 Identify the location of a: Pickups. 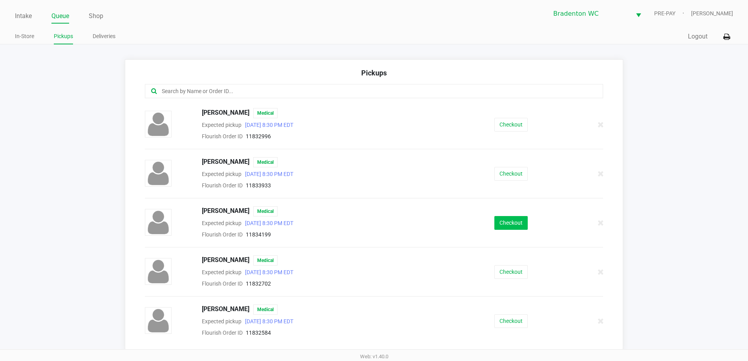
(63, 36).